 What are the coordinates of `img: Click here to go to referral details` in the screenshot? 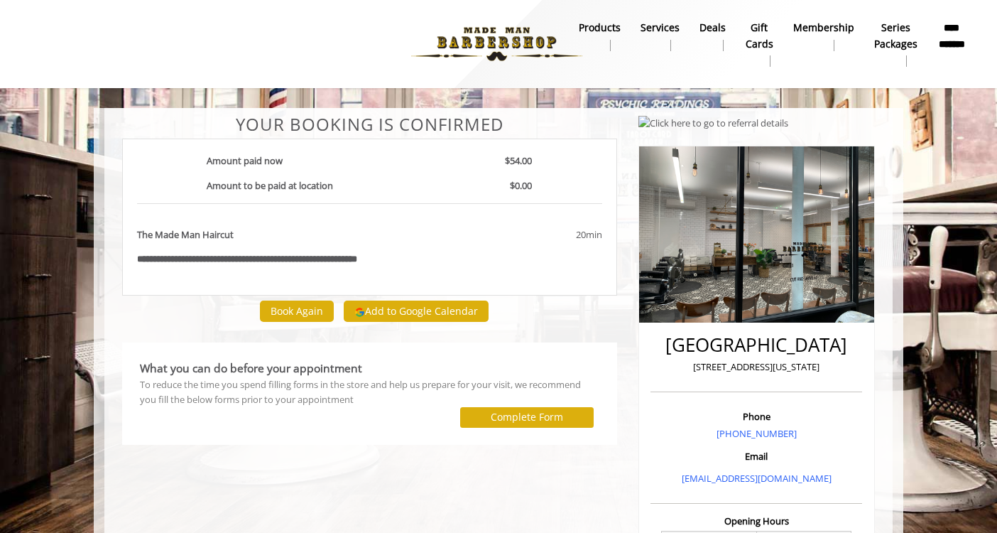 It's located at (713, 123).